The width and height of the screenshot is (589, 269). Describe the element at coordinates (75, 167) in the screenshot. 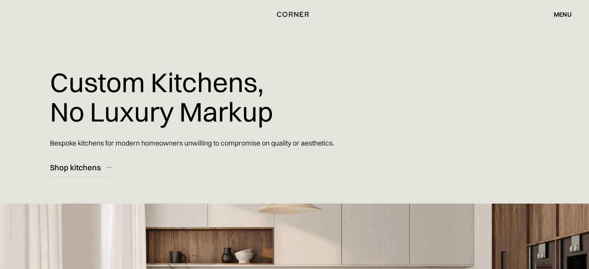

I see `div: Shop kitchens` at that location.